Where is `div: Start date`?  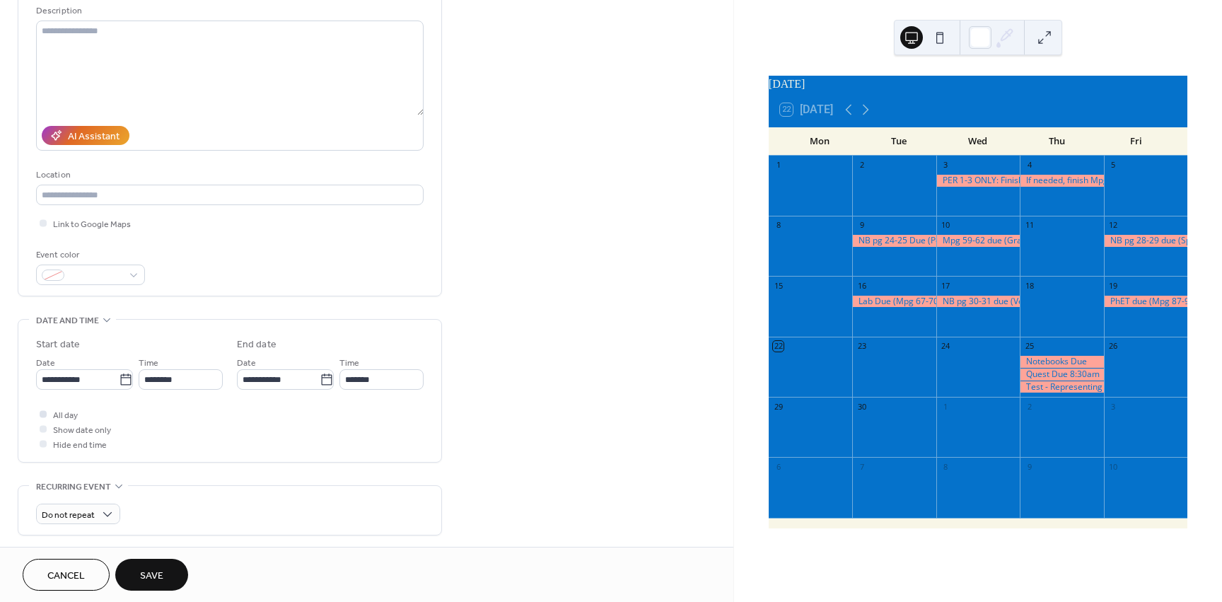 div: Start date is located at coordinates (58, 344).